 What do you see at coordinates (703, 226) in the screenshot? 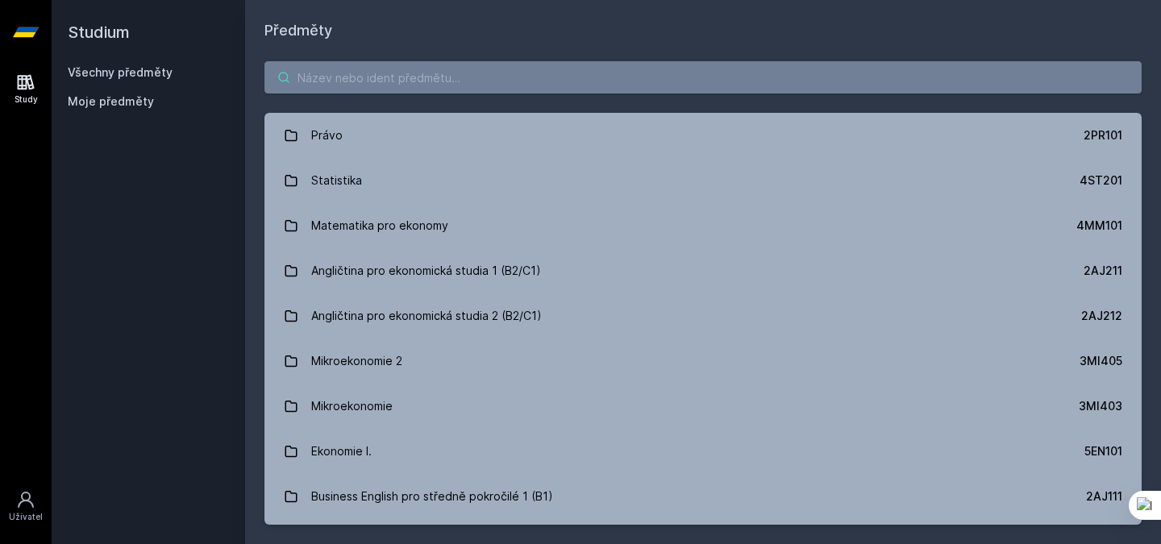
I see `a: Matematika pro ekonomy 4MM101` at bounding box center [703, 226].